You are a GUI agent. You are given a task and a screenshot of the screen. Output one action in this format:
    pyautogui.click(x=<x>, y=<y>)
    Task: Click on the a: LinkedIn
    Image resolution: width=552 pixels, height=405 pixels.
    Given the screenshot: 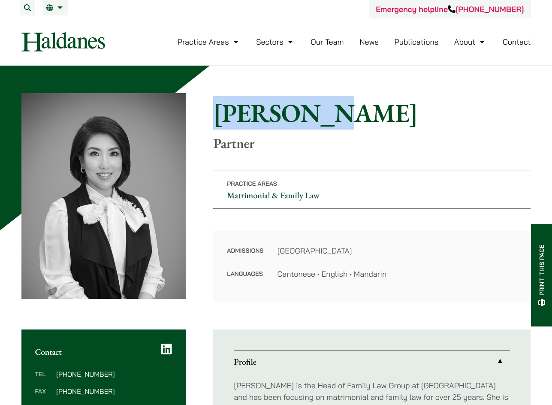 What is the action you would take?
    pyautogui.click(x=166, y=349)
    